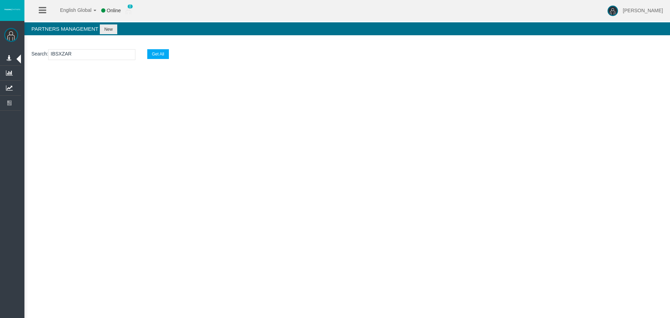 This screenshot has width=670, height=318. Describe the element at coordinates (114, 10) in the screenshot. I see `span: Online` at that location.